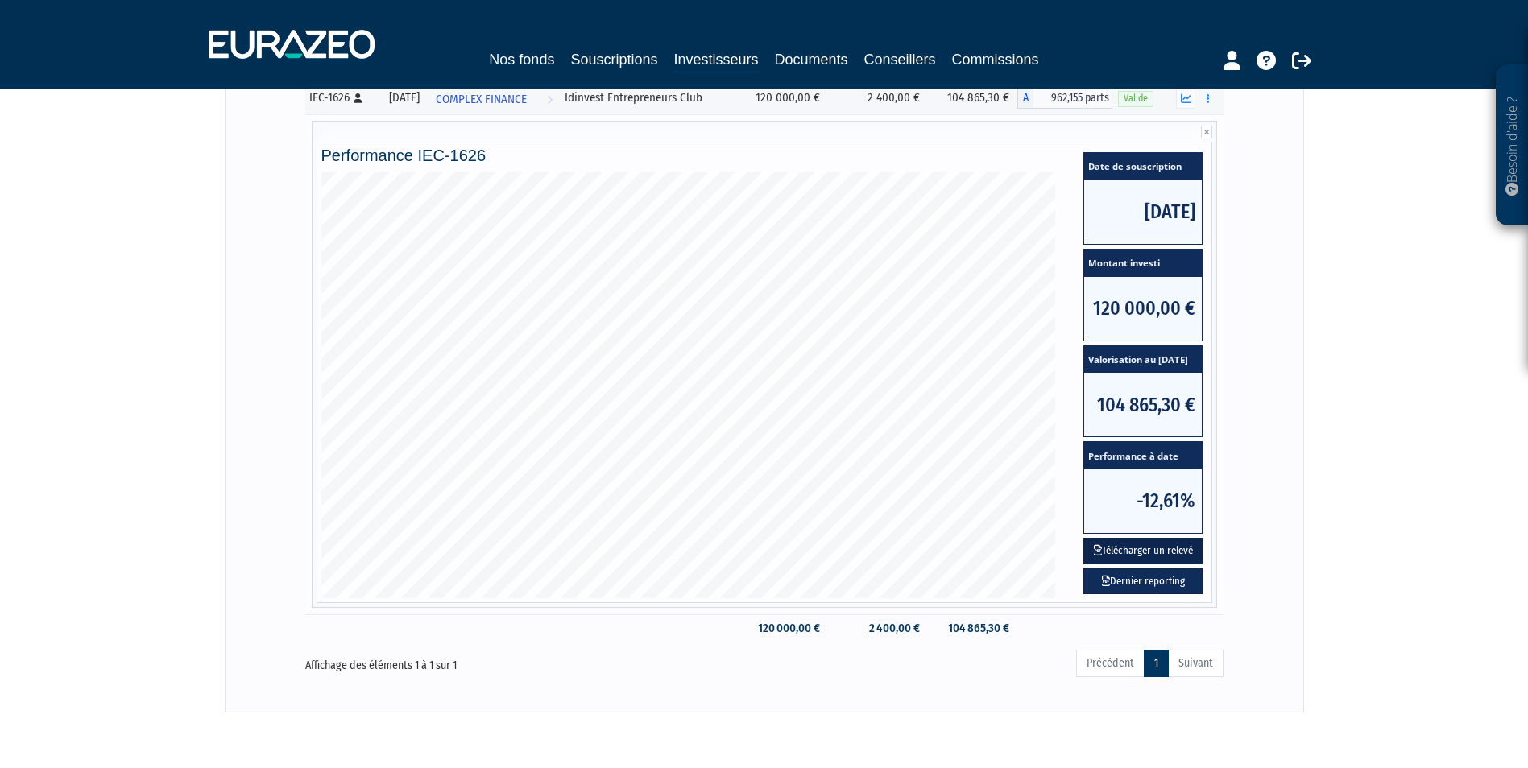 The width and height of the screenshot is (1528, 768). Describe the element at coordinates (1143, 167) in the screenshot. I see `span: Date de souscription` at that location.